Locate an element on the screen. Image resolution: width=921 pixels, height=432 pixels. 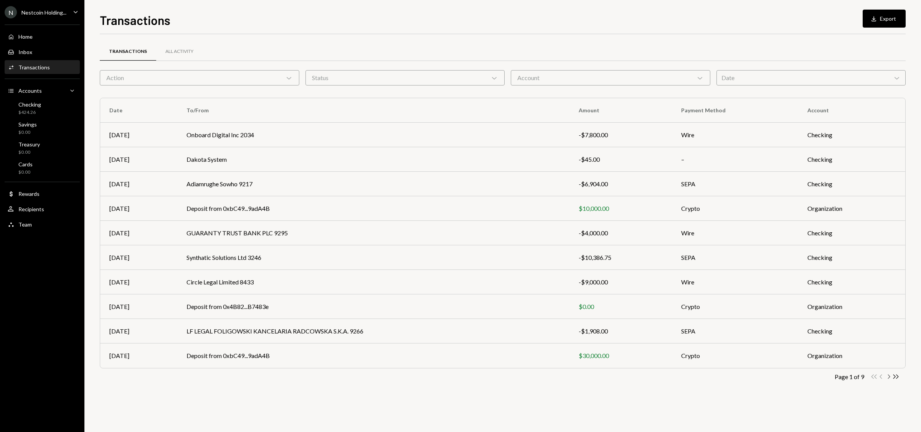
div: All Activity is located at coordinates (179, 51).